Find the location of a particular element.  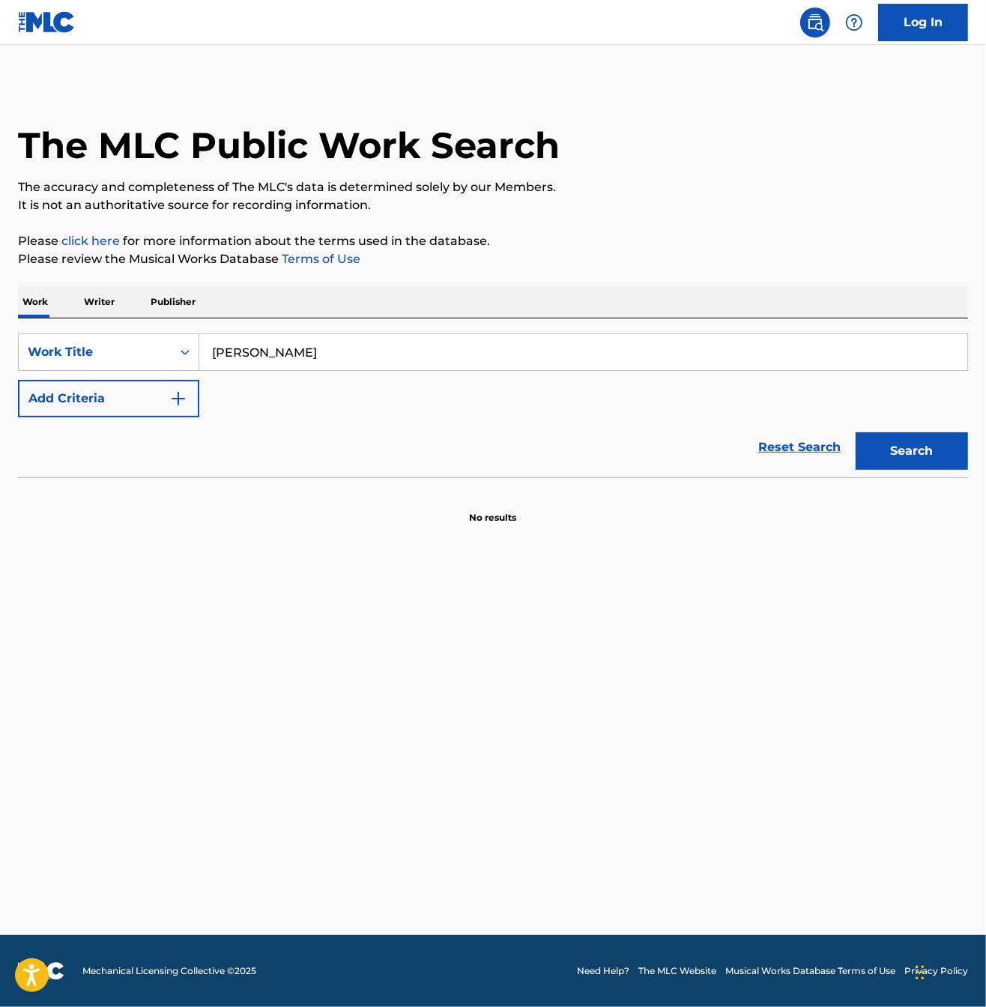

a: Reset Search is located at coordinates (799, 447).